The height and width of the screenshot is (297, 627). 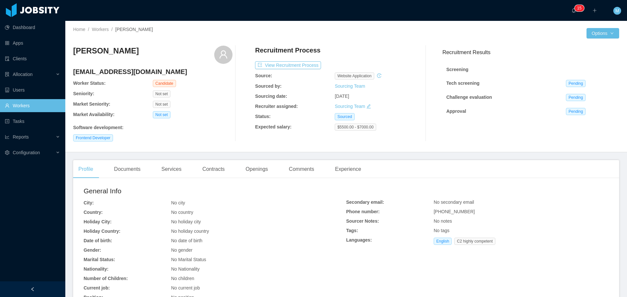 What do you see at coordinates (355, 127) in the screenshot?
I see `span: $5500.00 - $7000.00` at bounding box center [355, 127].